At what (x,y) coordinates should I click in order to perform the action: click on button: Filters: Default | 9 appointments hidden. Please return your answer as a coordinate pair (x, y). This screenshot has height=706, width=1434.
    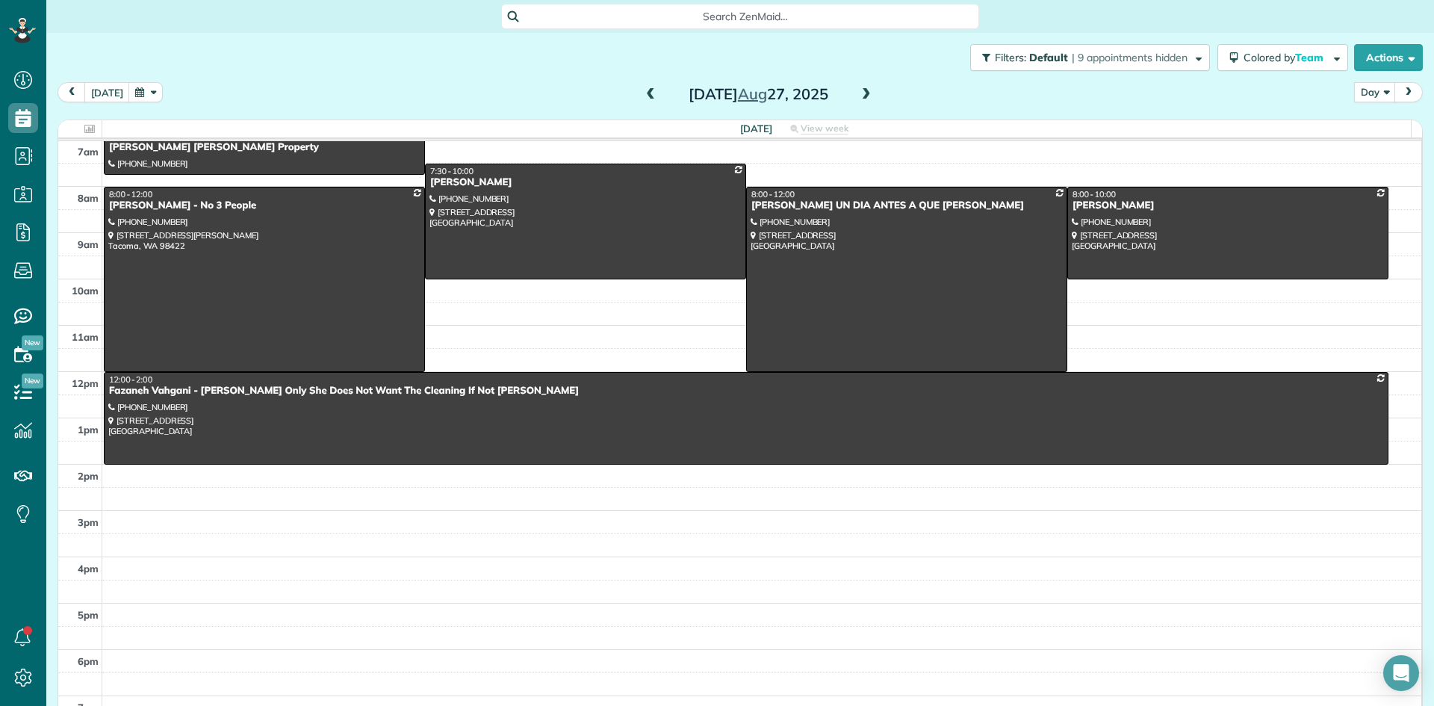
    Looking at the image, I should click on (1089, 57).